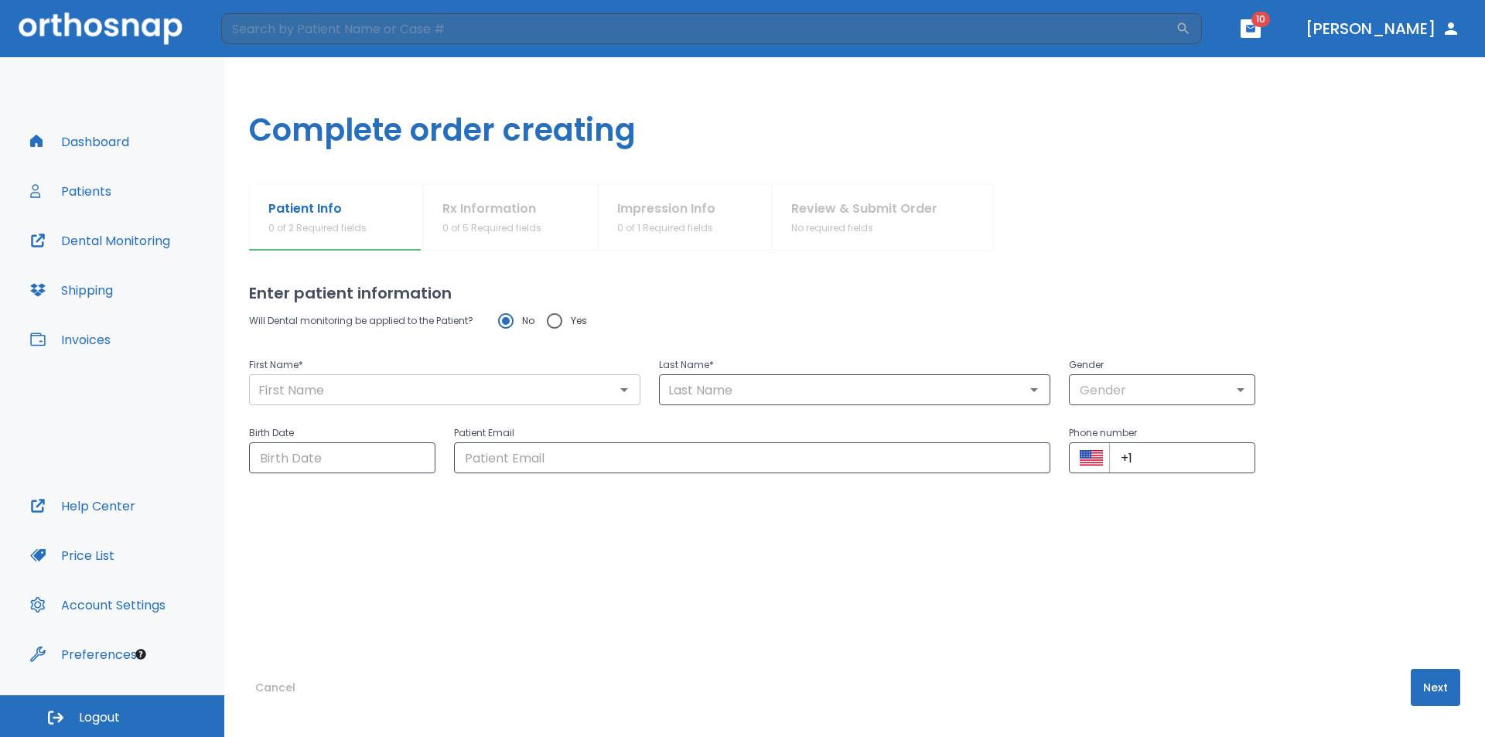  Describe the element at coordinates (70, 339) in the screenshot. I see `button: Invoices` at that location.